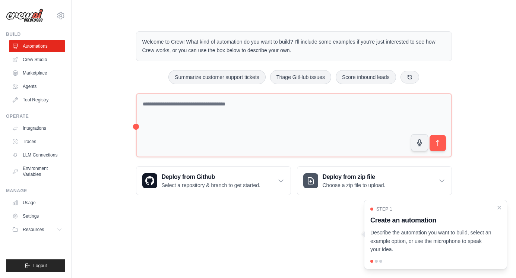 The height and width of the screenshot is (278, 516). Describe the element at coordinates (37, 155) in the screenshot. I see `a: LLM Connections` at that location.